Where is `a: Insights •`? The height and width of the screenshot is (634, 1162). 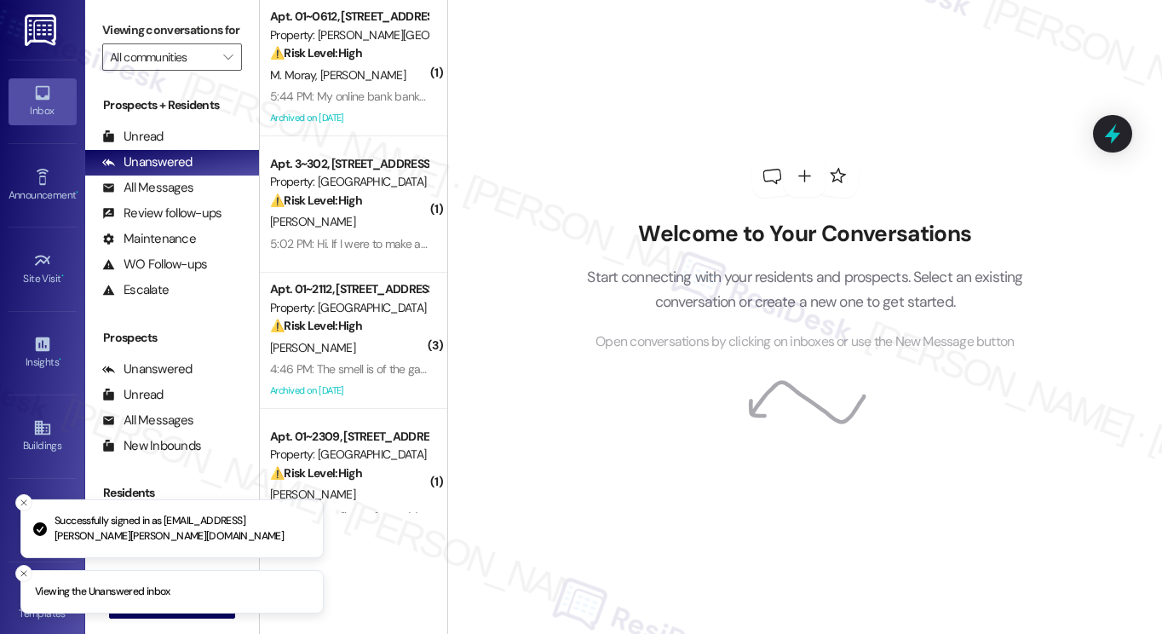 a: Insights • is located at coordinates (43, 353).